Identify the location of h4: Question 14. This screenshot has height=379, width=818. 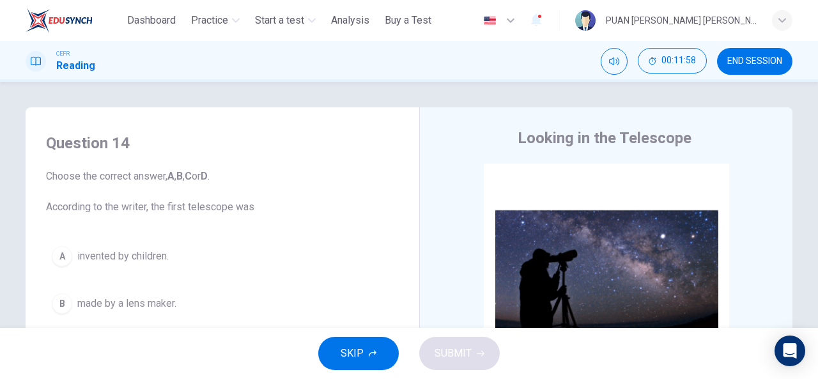
(222, 143).